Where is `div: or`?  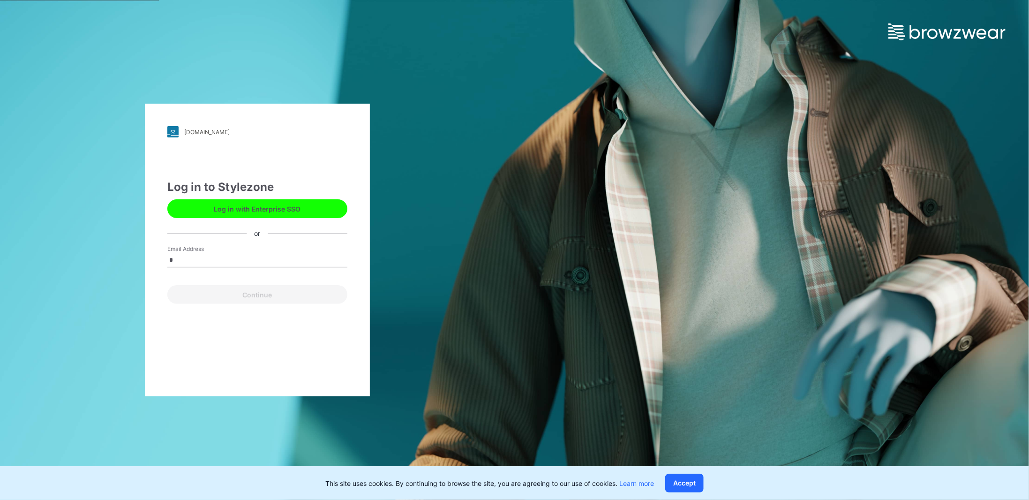 div: or is located at coordinates (257, 233).